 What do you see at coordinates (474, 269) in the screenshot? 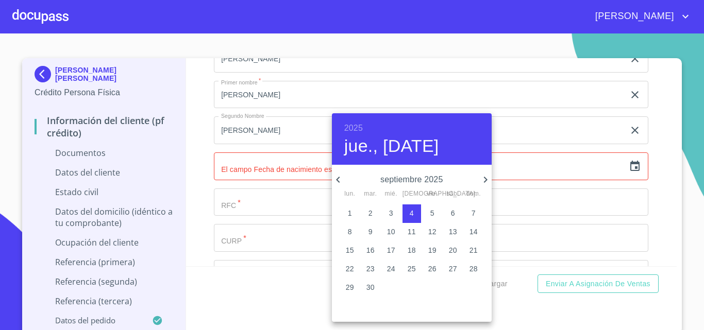
I see `button: 28` at bounding box center [474, 269].